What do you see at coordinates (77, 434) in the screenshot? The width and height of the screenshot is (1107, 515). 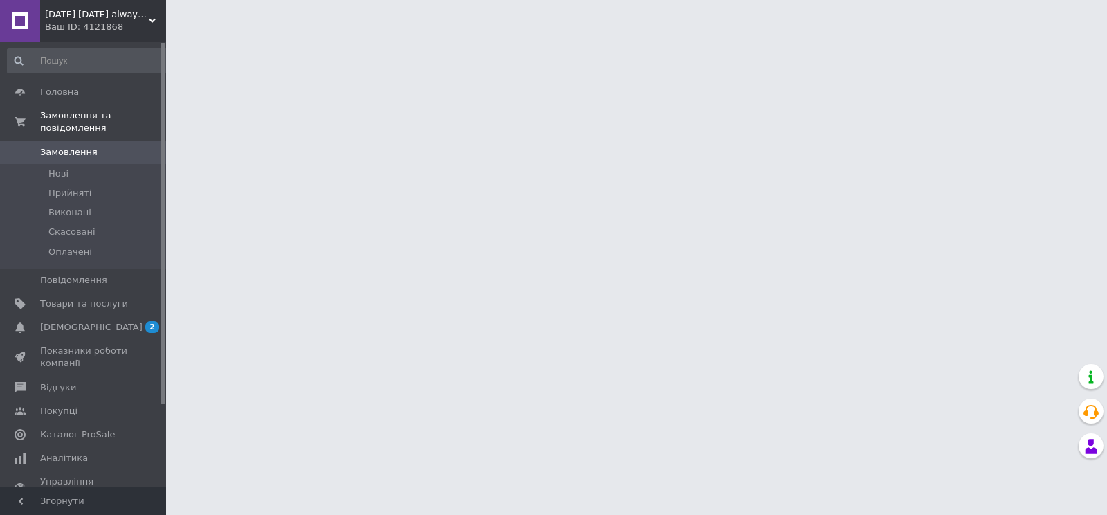 I see `span: Каталог ProSale` at bounding box center [77, 434].